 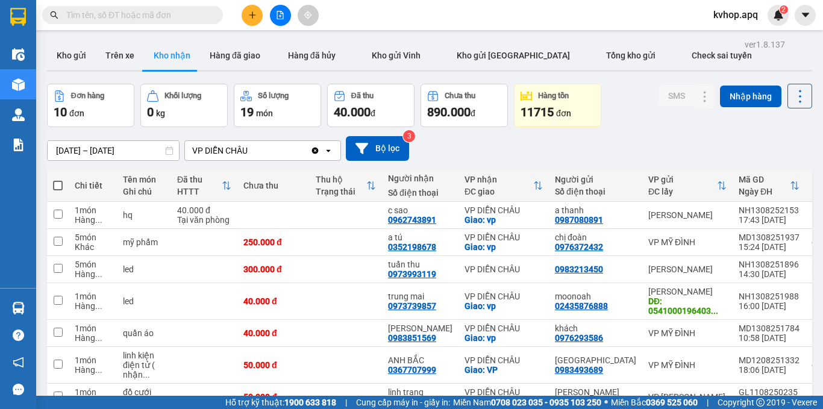 What do you see at coordinates (412, 247) in the screenshot?
I see `div: 0352198678` at bounding box center [412, 247].